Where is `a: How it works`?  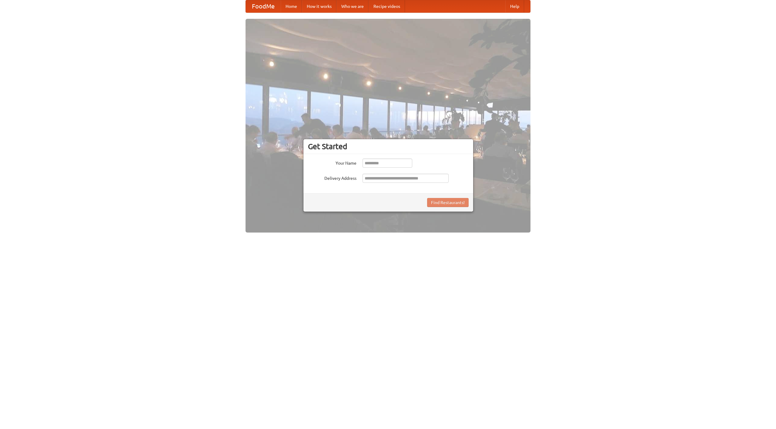 a: How it works is located at coordinates (319, 6).